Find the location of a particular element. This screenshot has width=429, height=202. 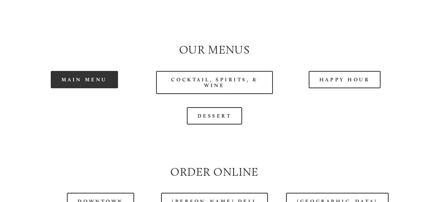

h2: Order Online is located at coordinates (215, 172).